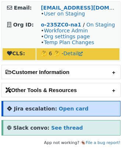 The width and height of the screenshot is (122, 151). What do you see at coordinates (67, 128) in the screenshot?
I see `a: See thread` at bounding box center [67, 128].